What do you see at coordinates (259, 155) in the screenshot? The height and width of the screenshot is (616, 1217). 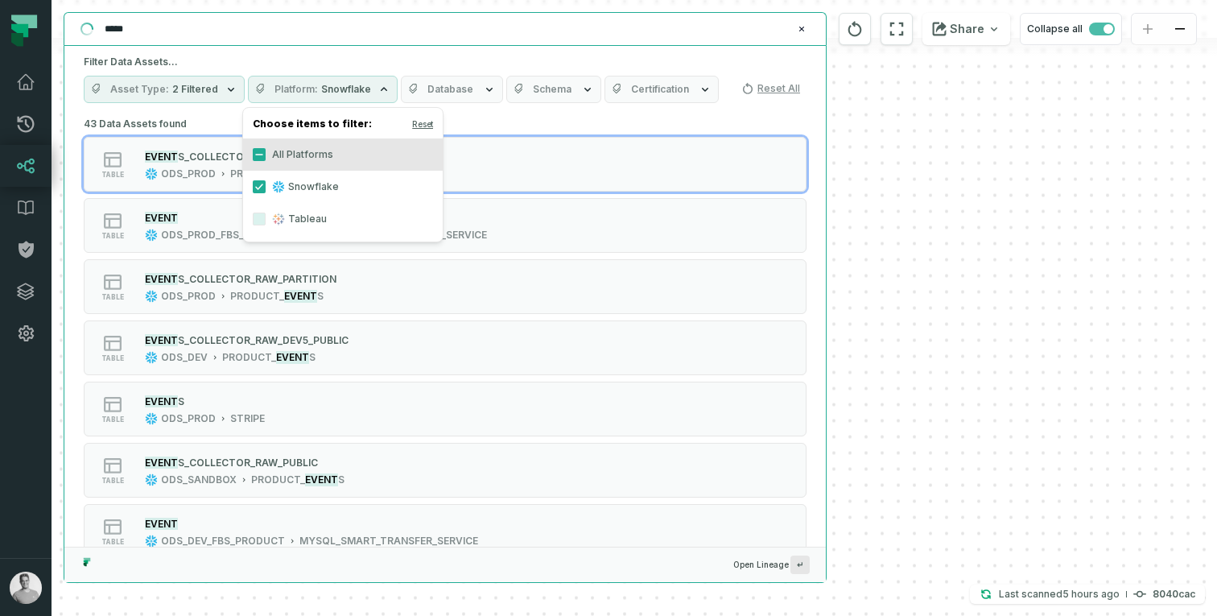 I see `button: All Platforms` at bounding box center [259, 155].